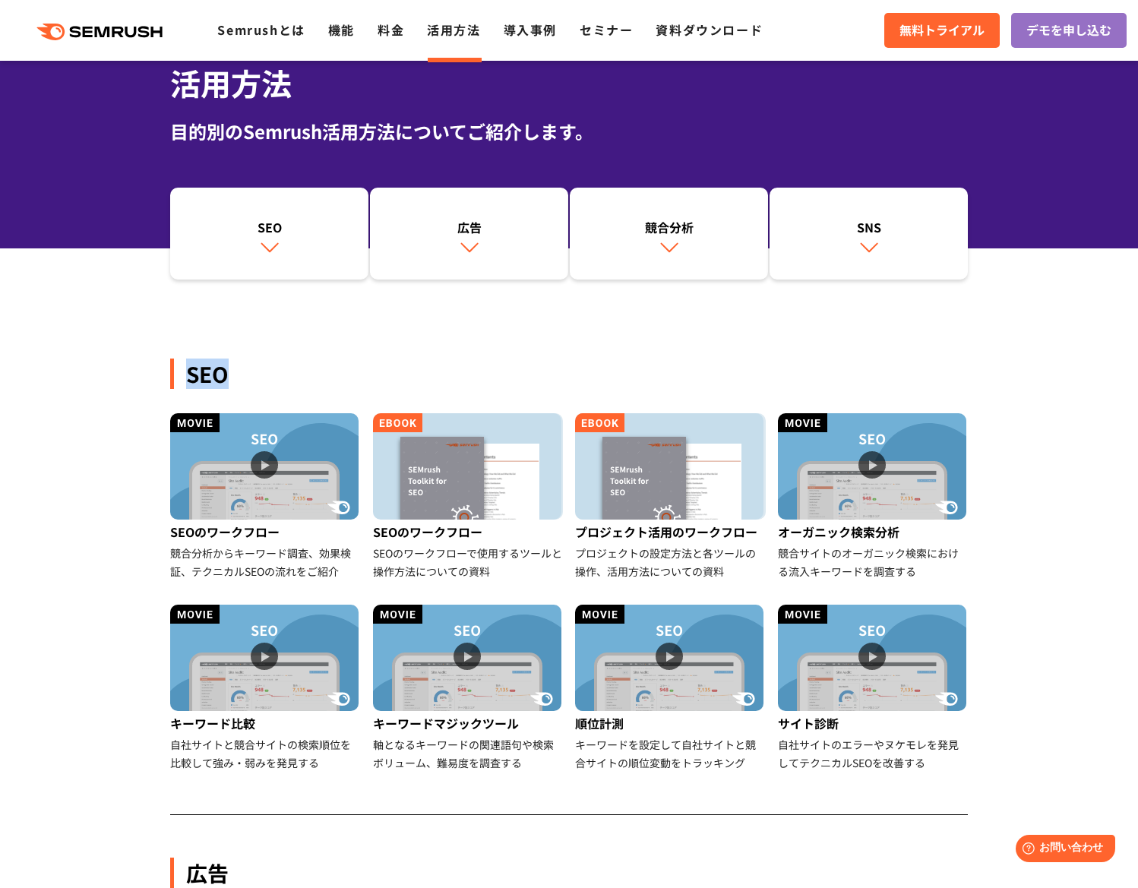 This screenshot has width=1138, height=888. What do you see at coordinates (569, 83) in the screenshot?
I see `h1: 活用方法` at bounding box center [569, 83].